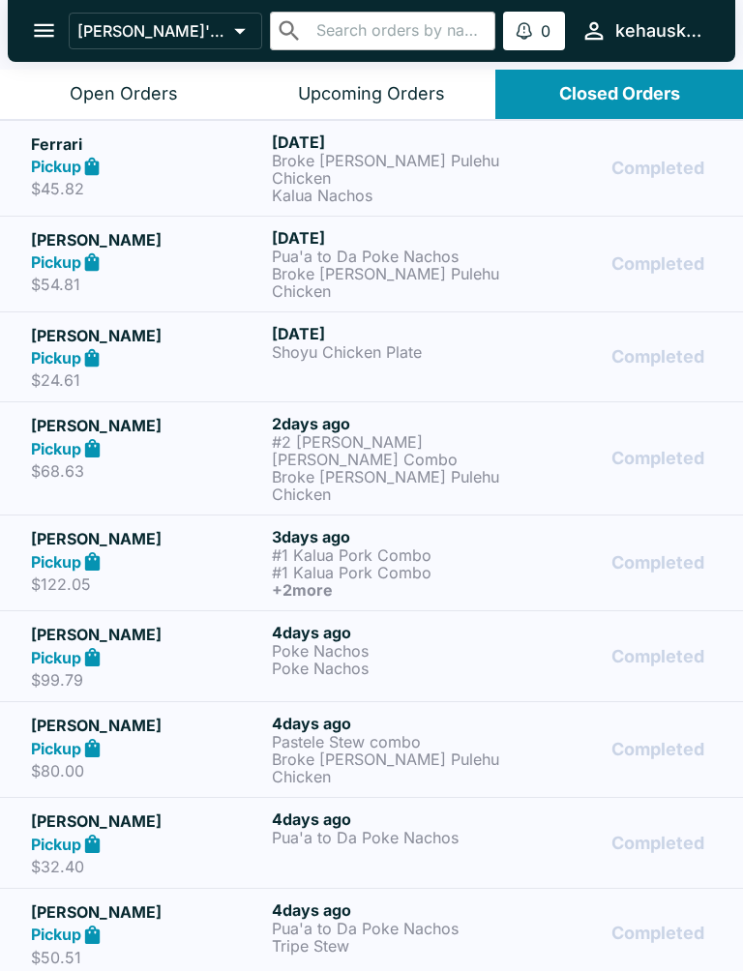 The width and height of the screenshot is (743, 971). I want to click on p: $50.51, so click(147, 957).